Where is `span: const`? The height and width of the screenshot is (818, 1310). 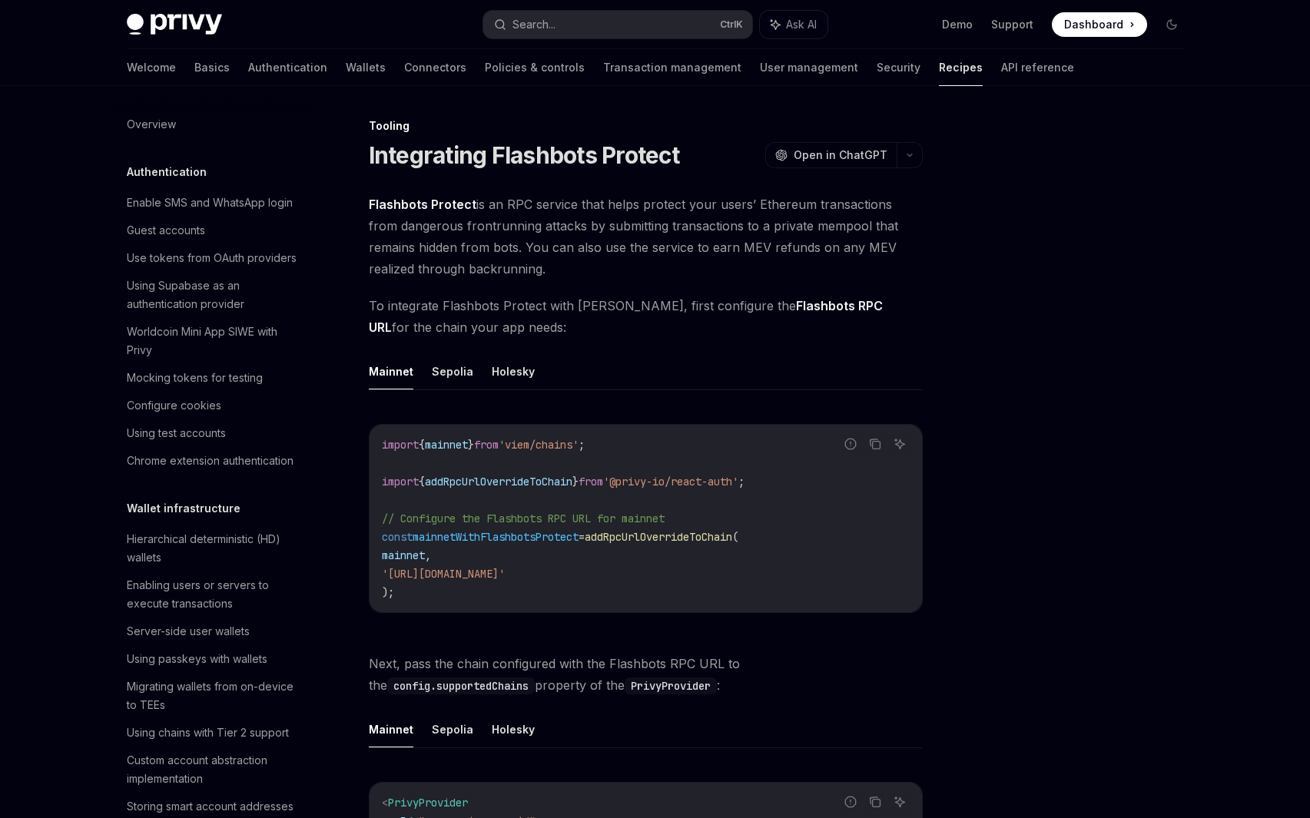
span: const is located at coordinates (397, 537).